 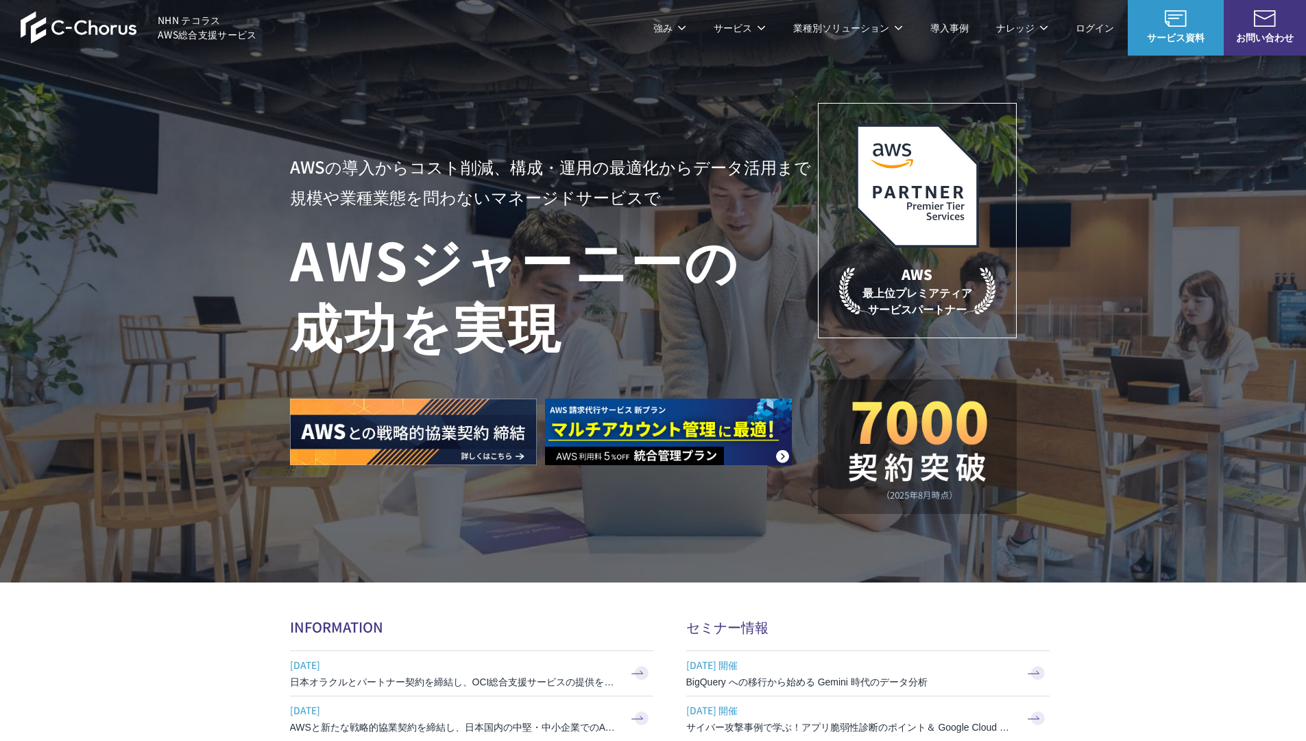 What do you see at coordinates (848, 27) in the screenshot?
I see `p: 業種別ソリューション` at bounding box center [848, 27].